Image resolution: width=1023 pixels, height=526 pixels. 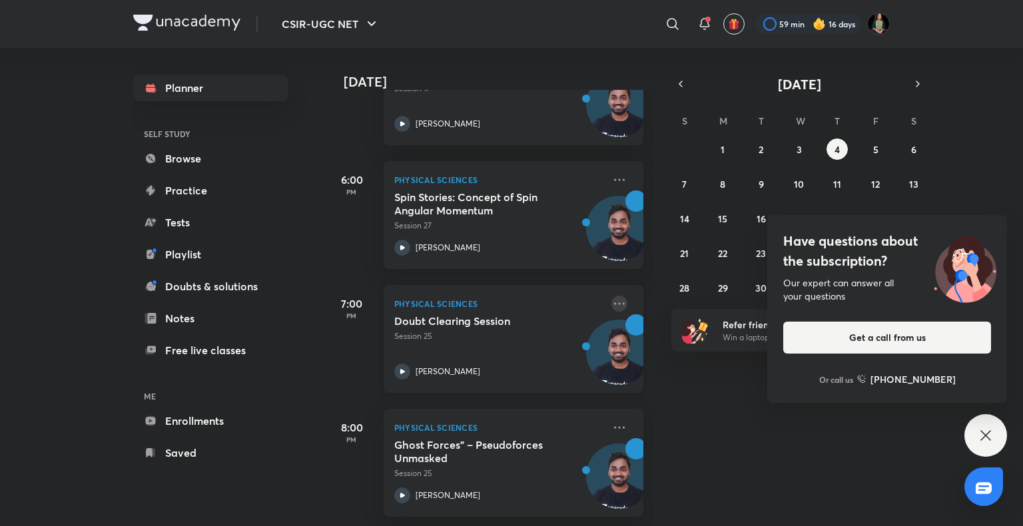 What do you see at coordinates (887, 251) in the screenshot?
I see `h4: Have questions about the subscription?` at bounding box center [887, 251].